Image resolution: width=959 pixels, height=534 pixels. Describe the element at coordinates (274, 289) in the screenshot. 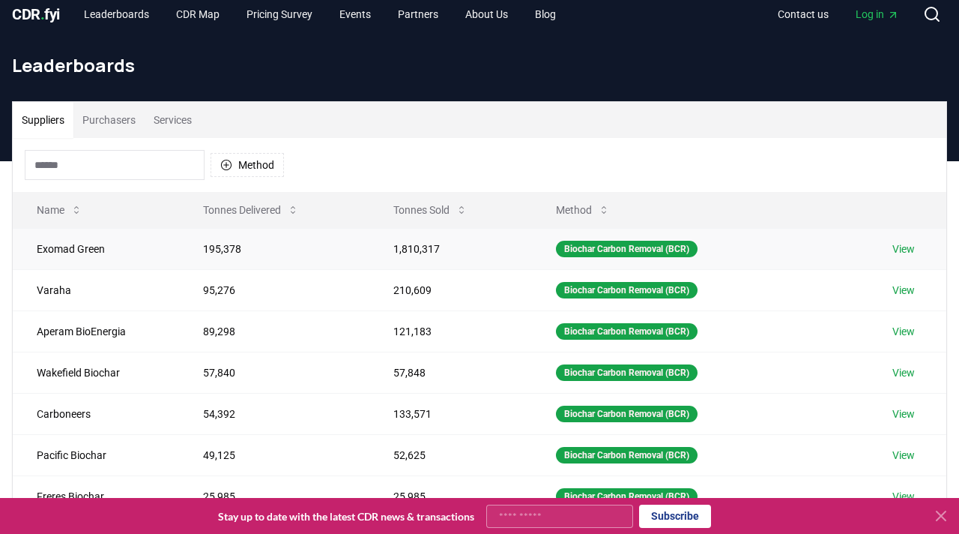

I see `td: 95,276` at that location.